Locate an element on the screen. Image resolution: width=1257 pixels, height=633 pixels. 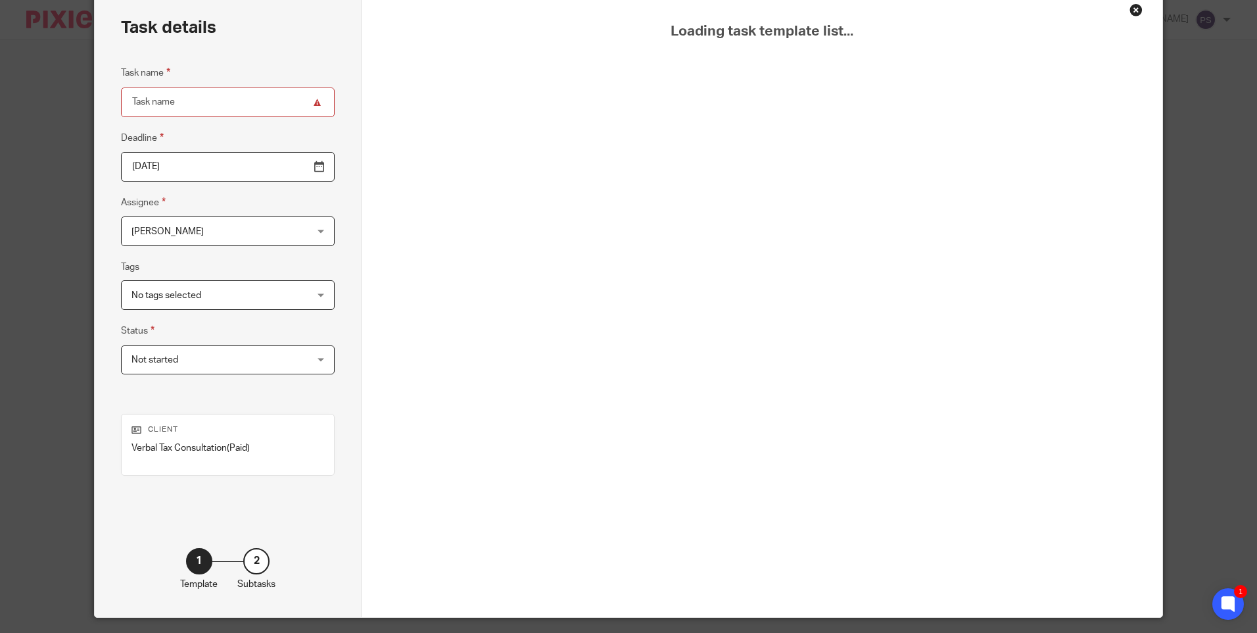
p: Subtasks is located at coordinates (256, 584).